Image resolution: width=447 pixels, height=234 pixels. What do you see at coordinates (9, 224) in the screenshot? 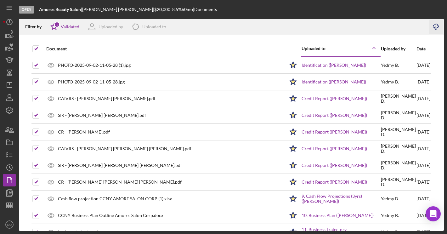
I see `button: DO` at bounding box center [9, 224].